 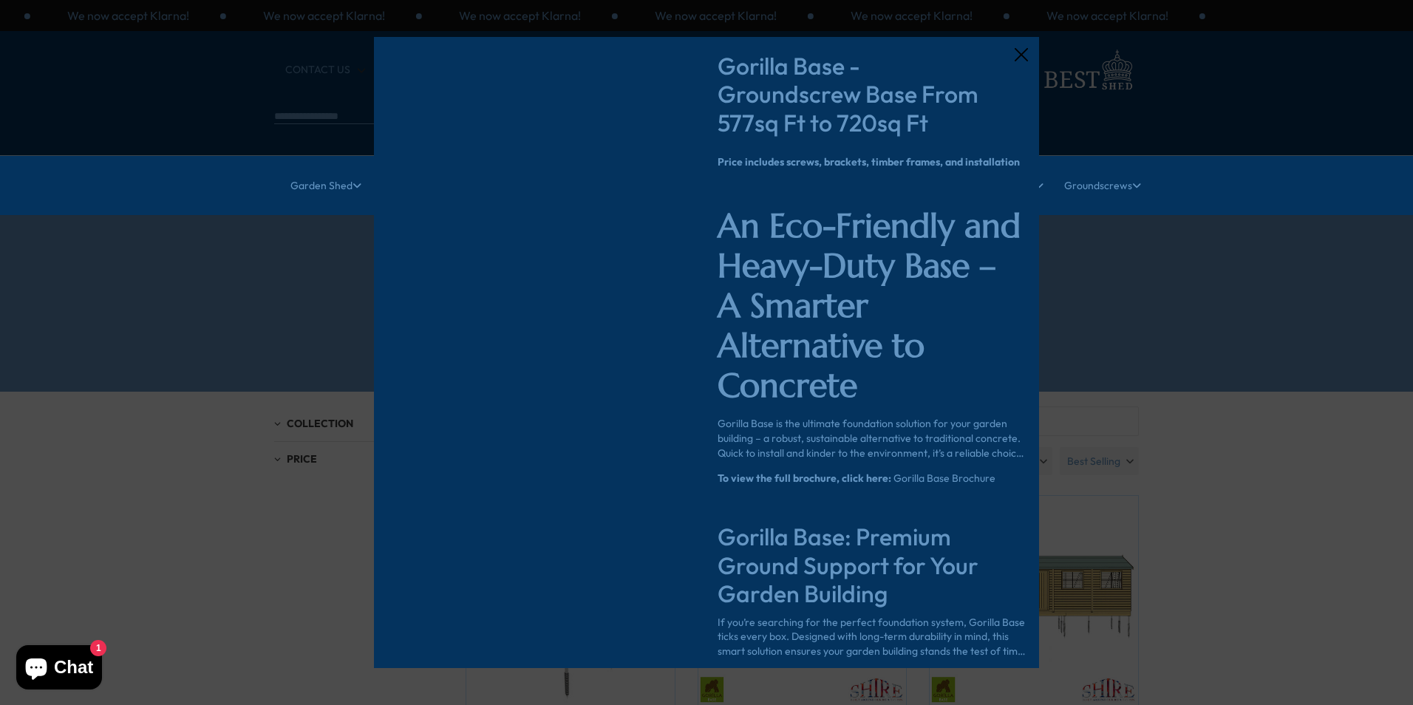 I want to click on a: Garden Shed, so click(x=326, y=185).